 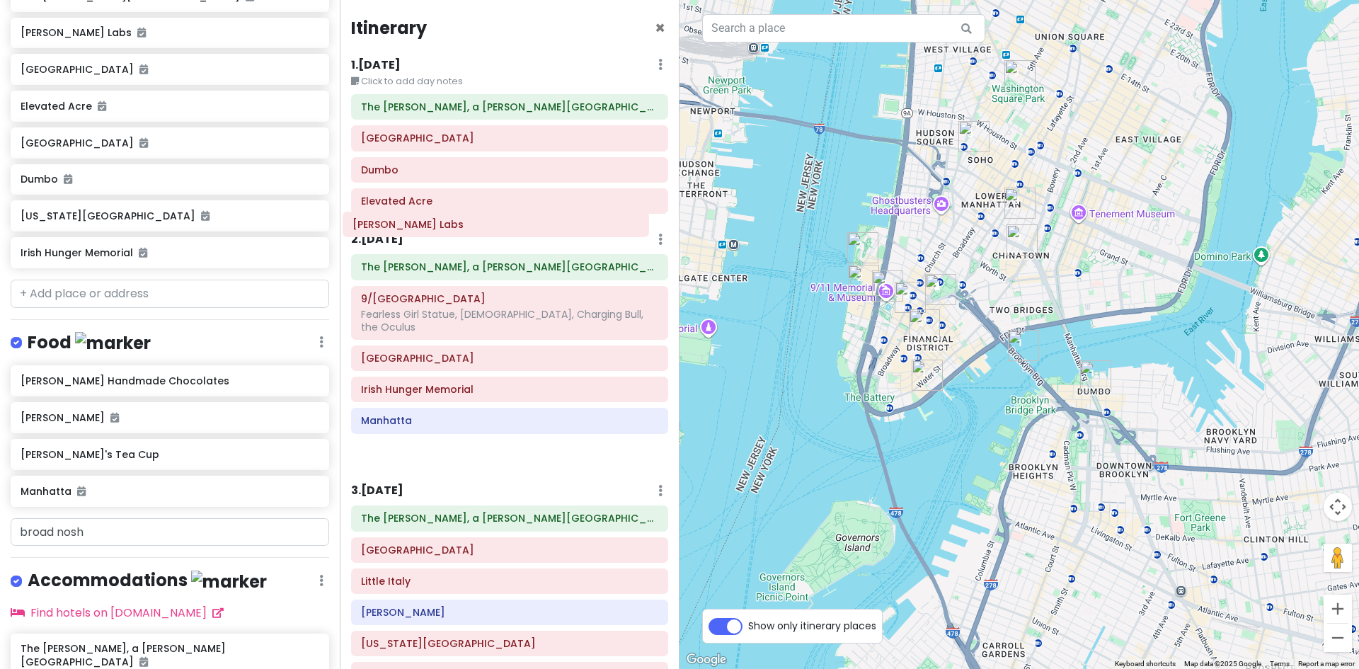 What do you see at coordinates (1020, 203) in the screenshot?
I see `div: Little Italy` at bounding box center [1020, 203].